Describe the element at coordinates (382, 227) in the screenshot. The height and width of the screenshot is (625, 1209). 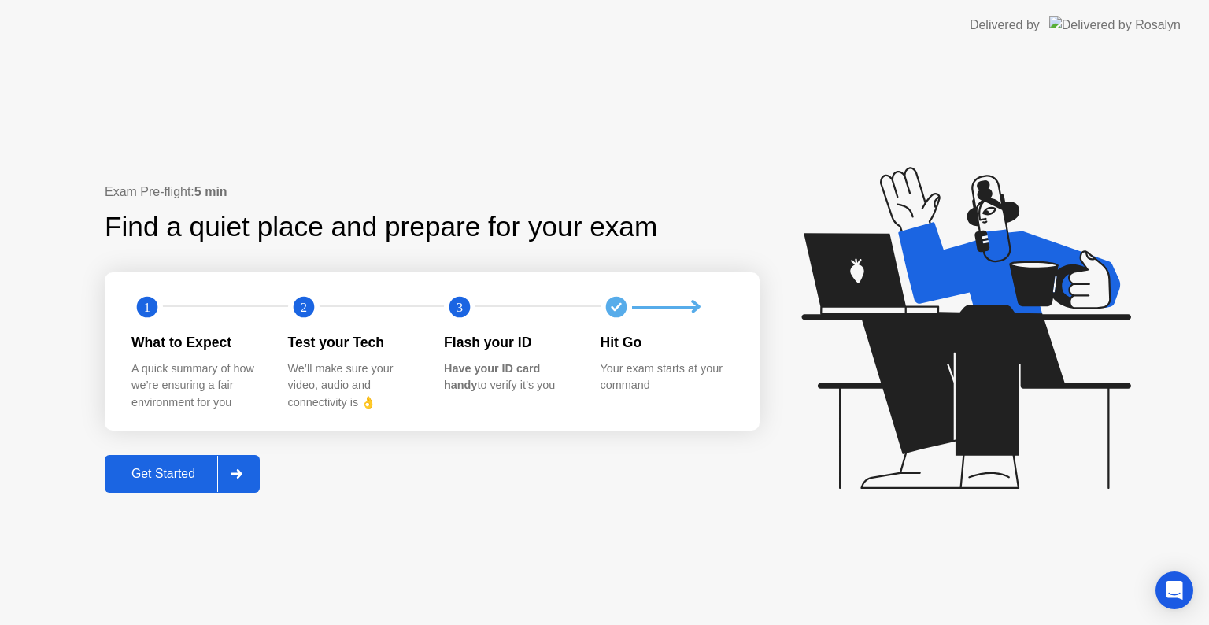
I see `div: Find a quiet place and prepare for your exam` at that location.